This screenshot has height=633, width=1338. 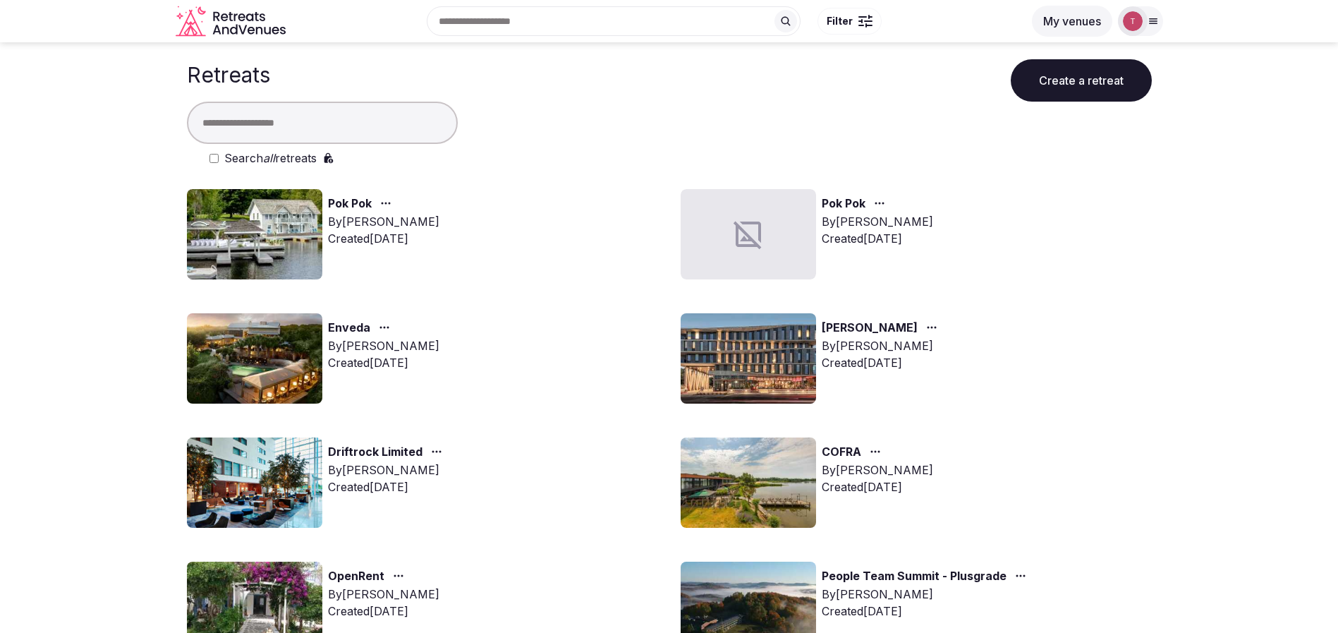 What do you see at coordinates (349, 328) in the screenshot?
I see `a: Enveda` at bounding box center [349, 328].